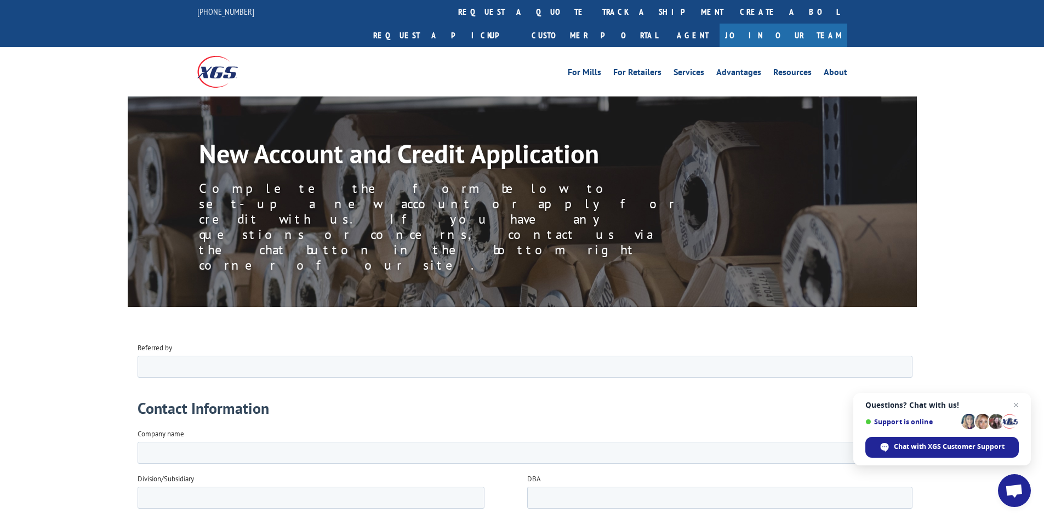  Describe the element at coordinates (638, 74) in the screenshot. I see `a: For Retailers` at that location.